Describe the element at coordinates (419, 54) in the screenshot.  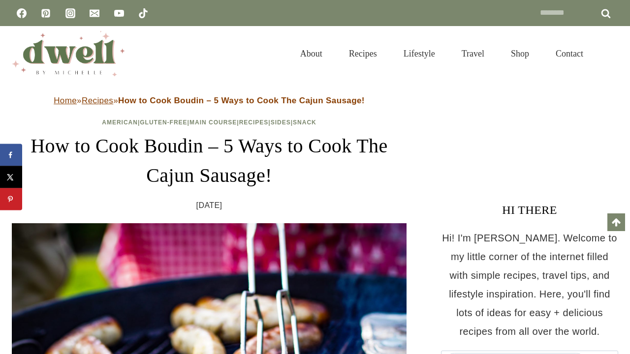
I see `a: Lifestyle` at that location.